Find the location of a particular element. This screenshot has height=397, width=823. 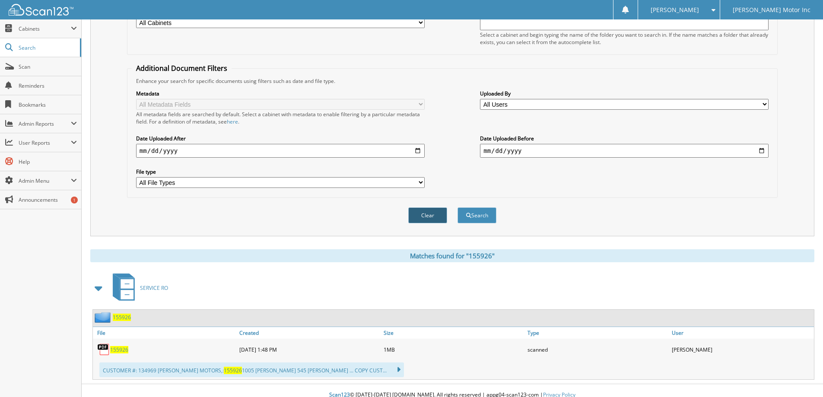

span: Cabinets is located at coordinates (45, 29).